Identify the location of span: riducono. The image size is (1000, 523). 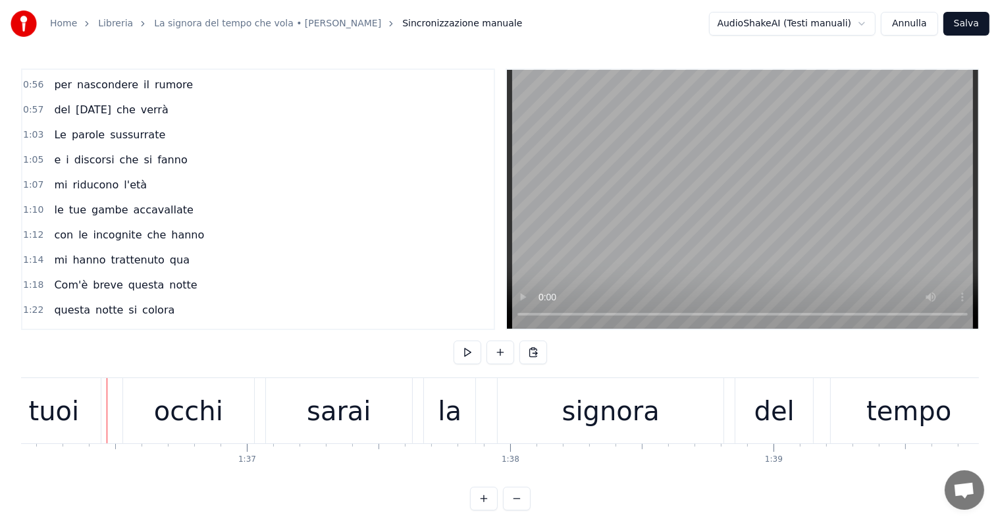
(95, 184).